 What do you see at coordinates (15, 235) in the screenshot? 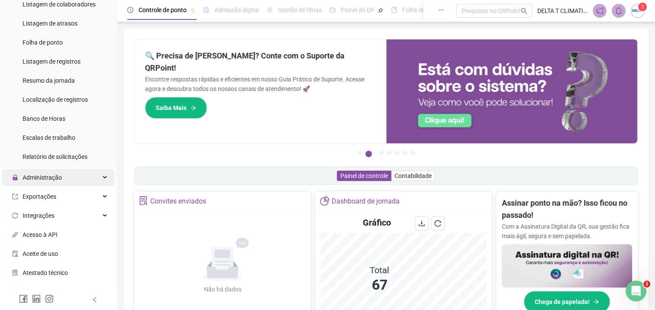
I see `span: api` at bounding box center [15, 235].